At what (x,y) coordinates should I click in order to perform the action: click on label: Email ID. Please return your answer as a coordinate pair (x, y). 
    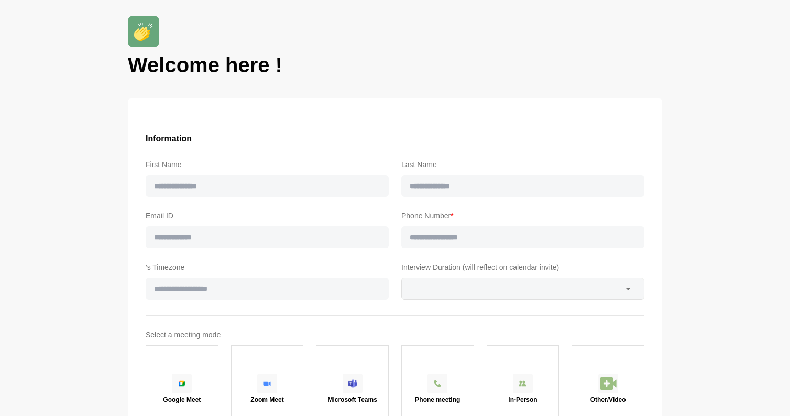
    Looking at the image, I should click on (267, 216).